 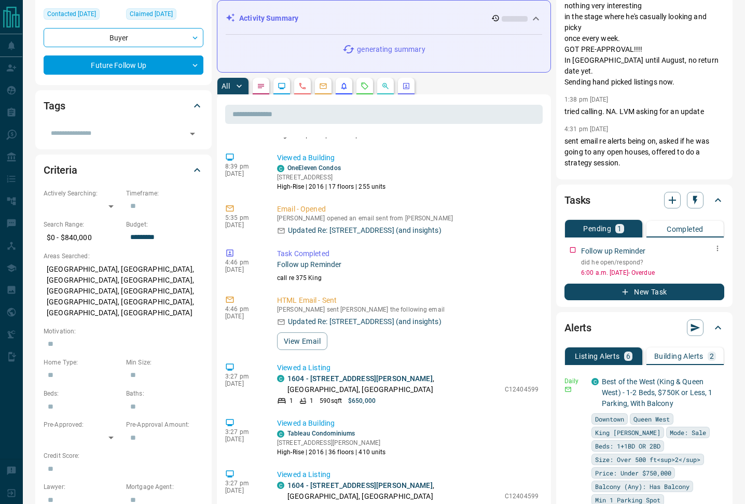 I want to click on div: Mon Sep 15 2025, so click(x=82, y=16).